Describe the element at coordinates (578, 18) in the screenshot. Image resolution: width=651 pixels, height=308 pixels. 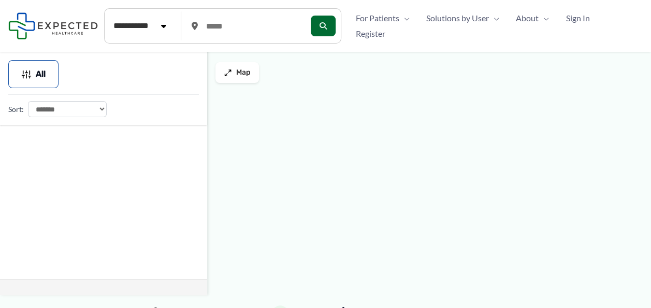
I see `span: Sign In` at that location.